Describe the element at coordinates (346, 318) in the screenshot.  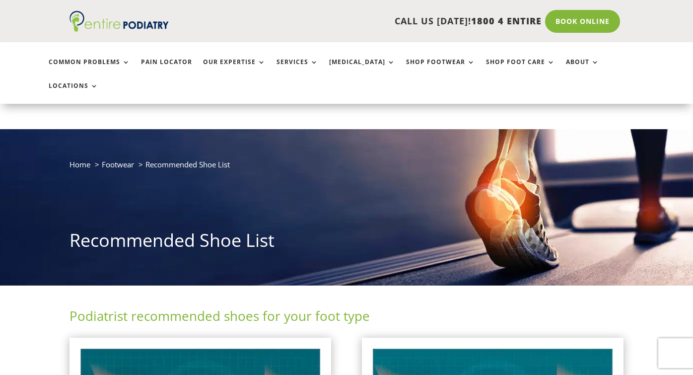
I see `h2: Podiatrist recommended shoes for your foot type` at that location.